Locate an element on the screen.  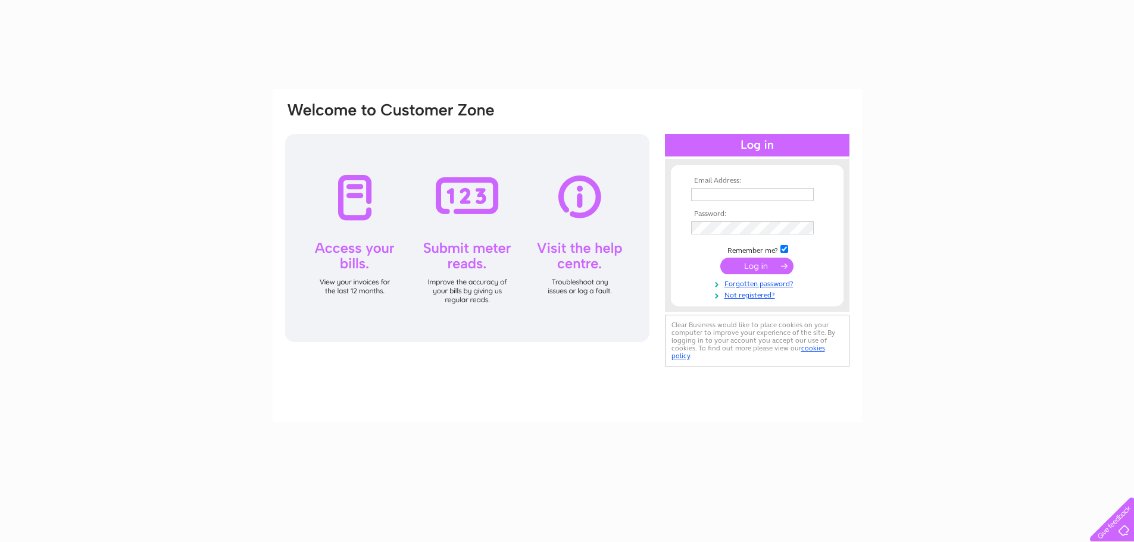
div: Clear Business would like to place cookies on your computer to improve your experience of the sit... is located at coordinates (757, 340).